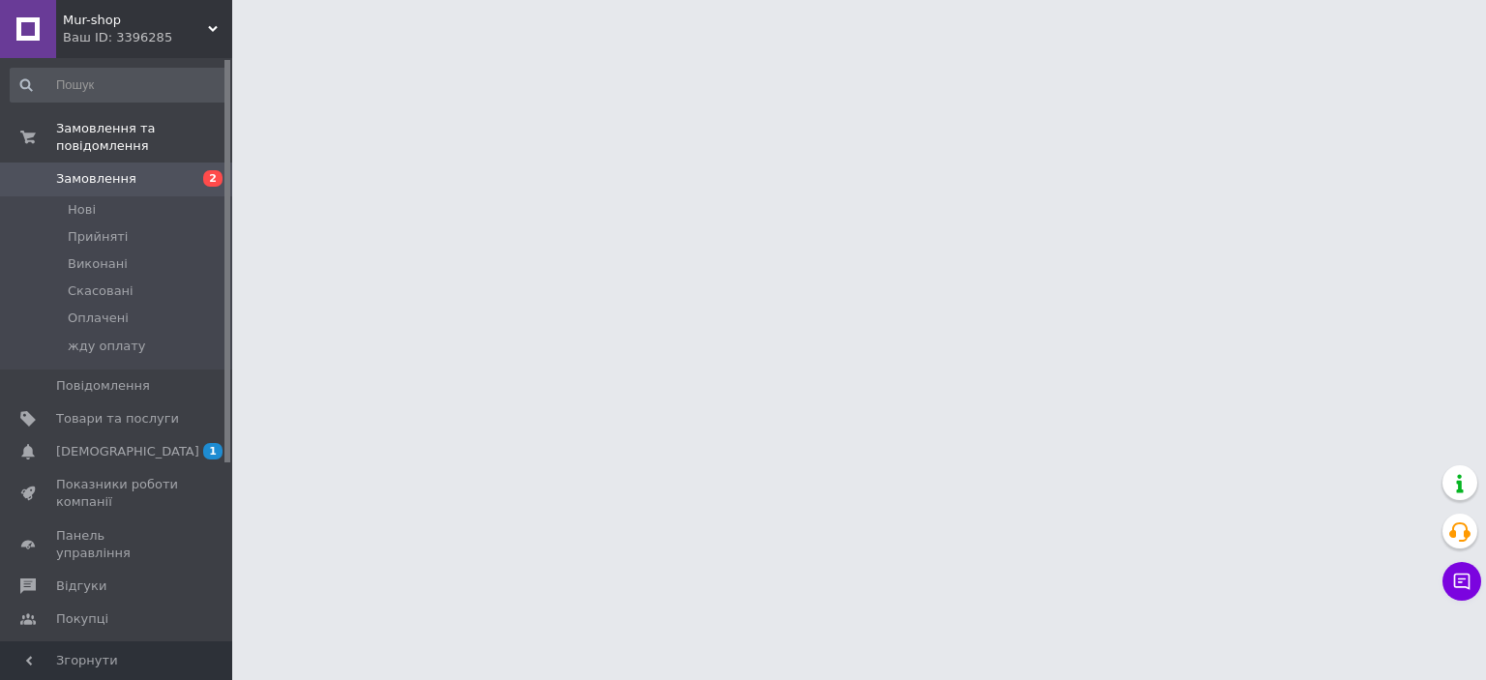 The width and height of the screenshot is (1486, 680). Describe the element at coordinates (213, 451) in the screenshot. I see `span: 1` at that location.